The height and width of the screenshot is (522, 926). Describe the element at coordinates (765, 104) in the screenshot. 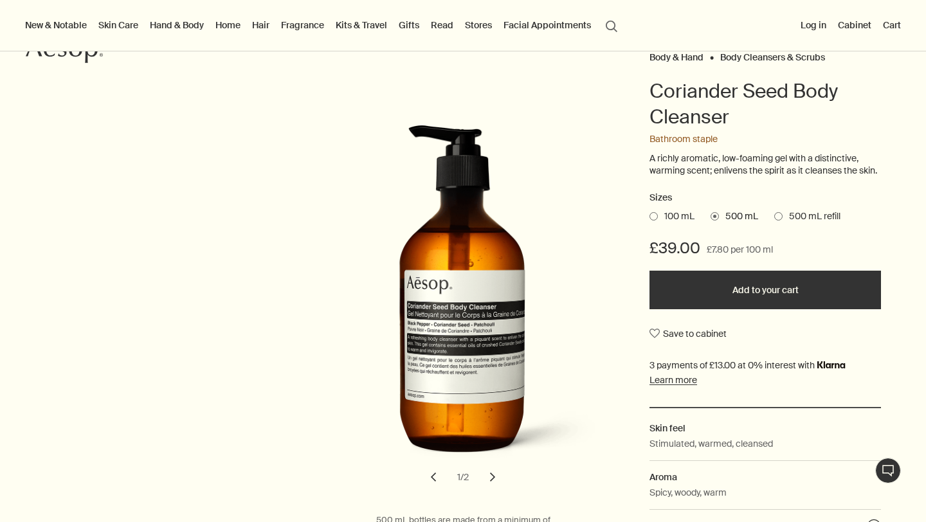

I see `h1: Coriander Seed Body Cleanser` at that location.